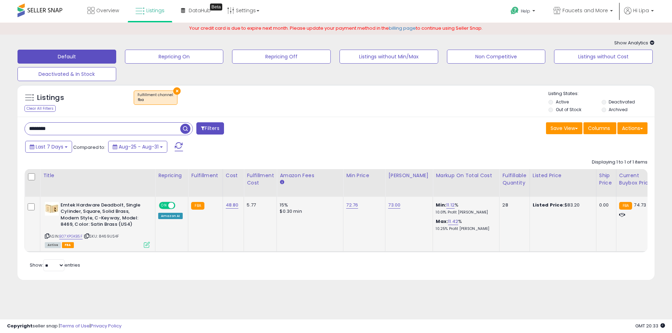 The image size is (672, 333). Describe the element at coordinates (199, 10) in the screenshot. I see `span: DataHub` at that location.